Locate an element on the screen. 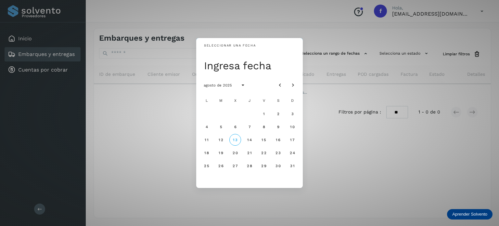 Image resolution: width=499 pixels, height=226 pixels. span: 17 is located at coordinates (292, 140).